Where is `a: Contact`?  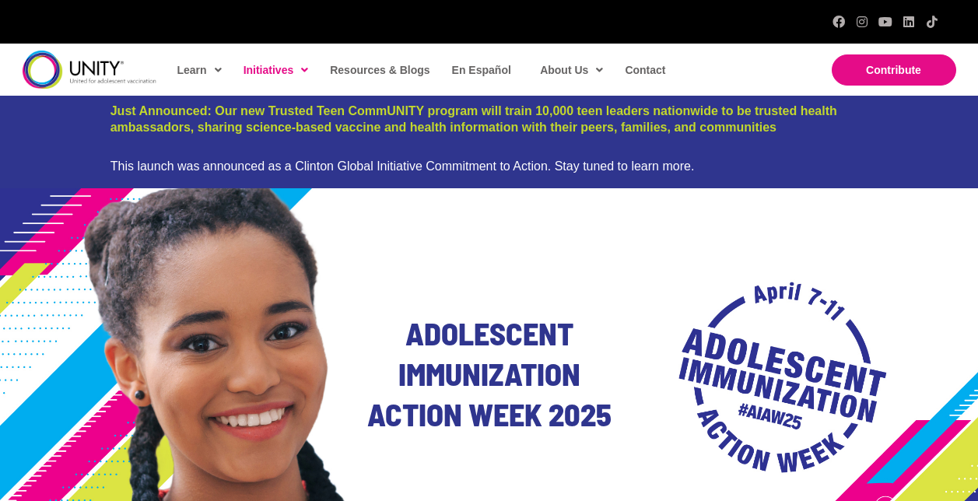 a: Contact is located at coordinates (644, 70).